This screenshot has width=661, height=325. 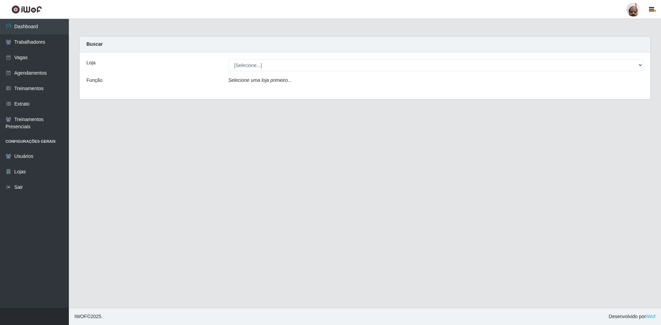 I want to click on span: Desenvolvido por, so click(x=632, y=317).